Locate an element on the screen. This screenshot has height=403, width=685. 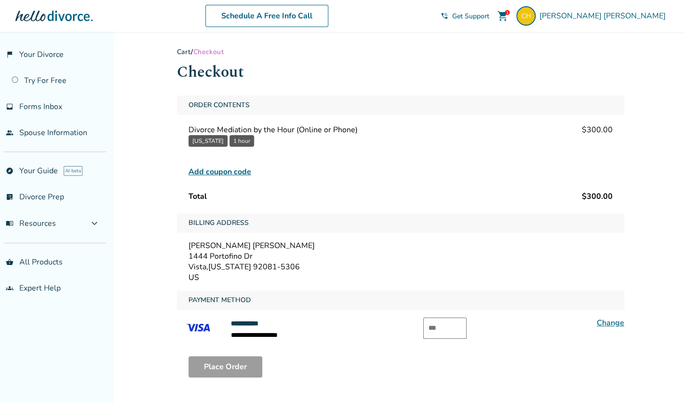
span: Resources is located at coordinates (31, 223).